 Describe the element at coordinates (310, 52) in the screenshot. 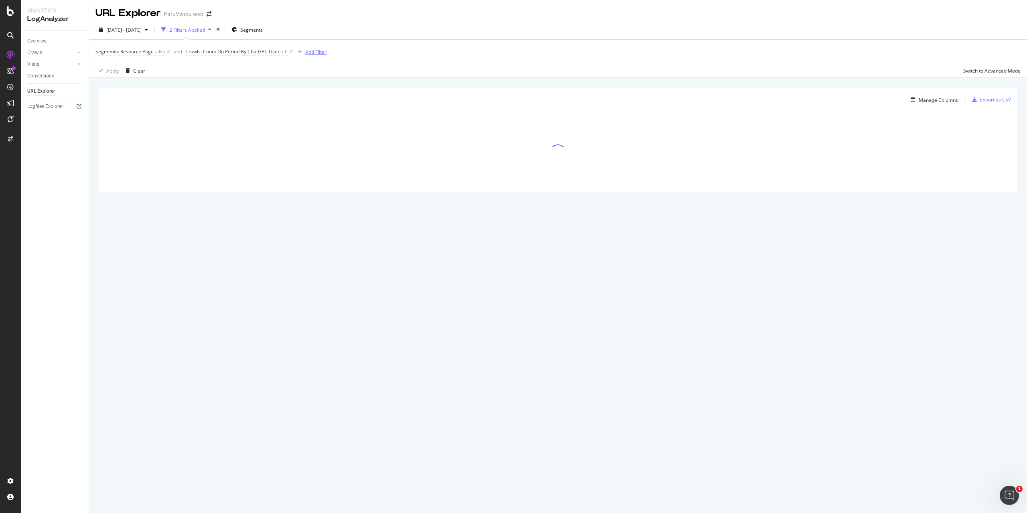

I see `button: Add Filter` at that location.